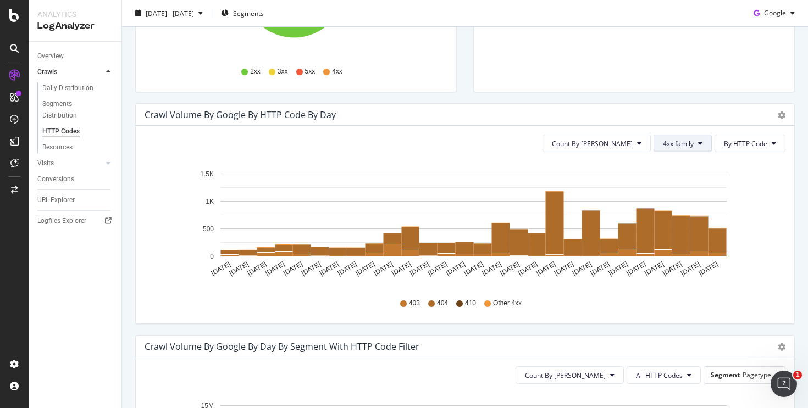 The height and width of the screenshot is (408, 808). I want to click on span: All HTTP Codes, so click(659, 375).